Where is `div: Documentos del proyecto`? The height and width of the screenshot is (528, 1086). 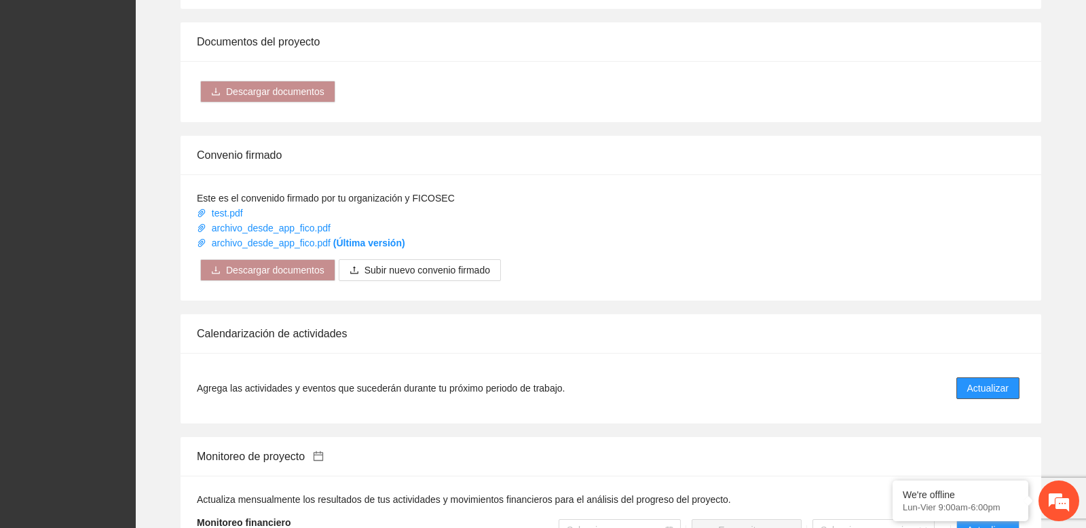 div: Documentos del proyecto is located at coordinates (611, 41).